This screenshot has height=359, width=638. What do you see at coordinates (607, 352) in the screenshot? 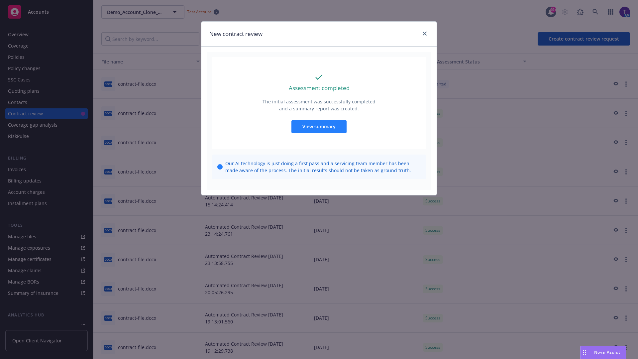
I see `span: Nova Assist` at bounding box center [607, 352].